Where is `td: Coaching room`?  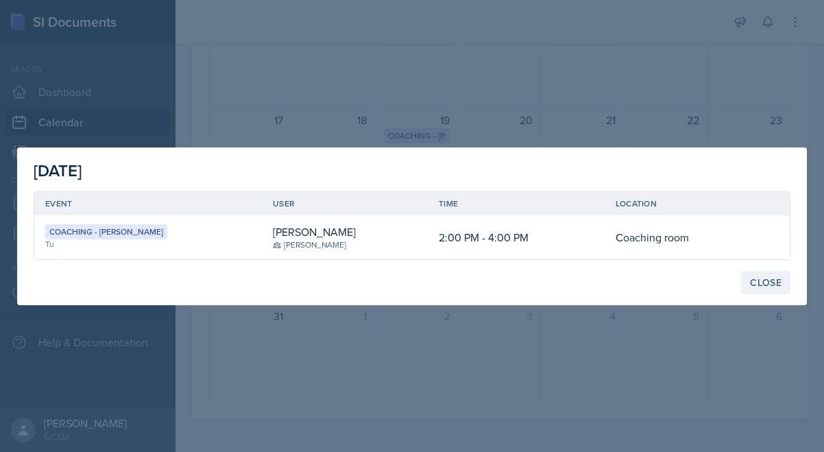 td: Coaching room is located at coordinates (680, 237).